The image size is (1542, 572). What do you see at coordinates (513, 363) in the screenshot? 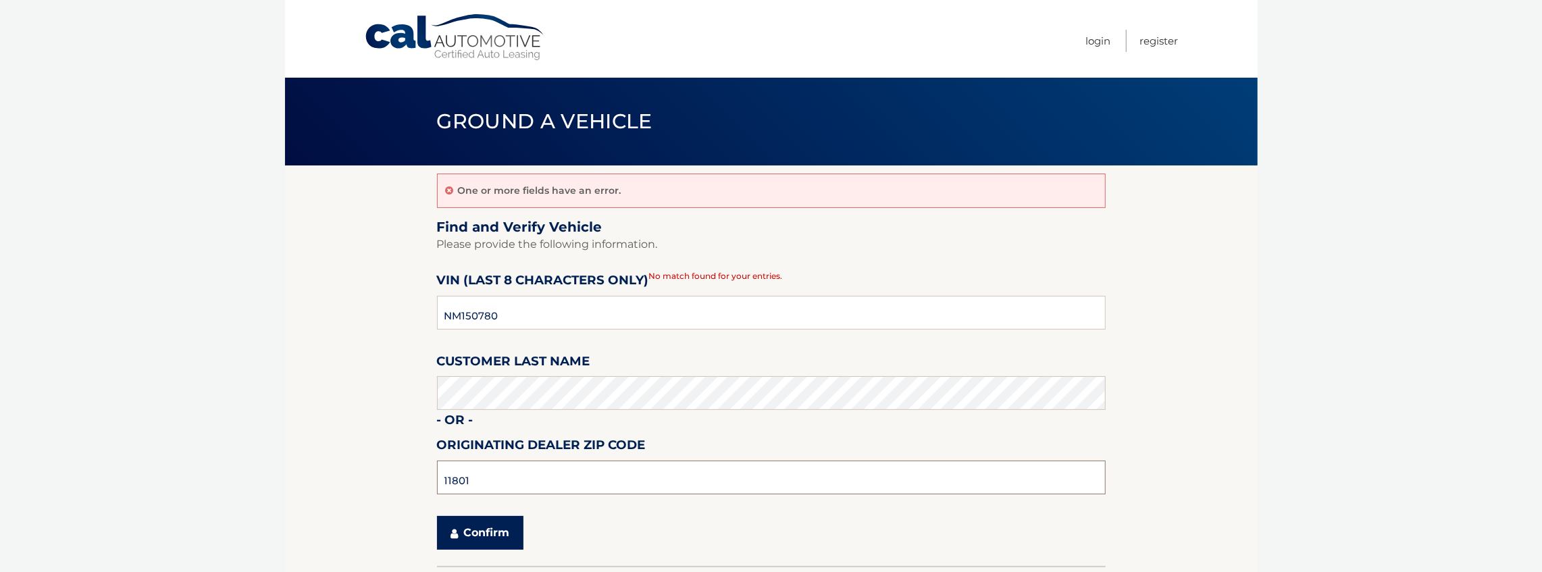
I see `label: Customer Last Name` at bounding box center [513, 363].